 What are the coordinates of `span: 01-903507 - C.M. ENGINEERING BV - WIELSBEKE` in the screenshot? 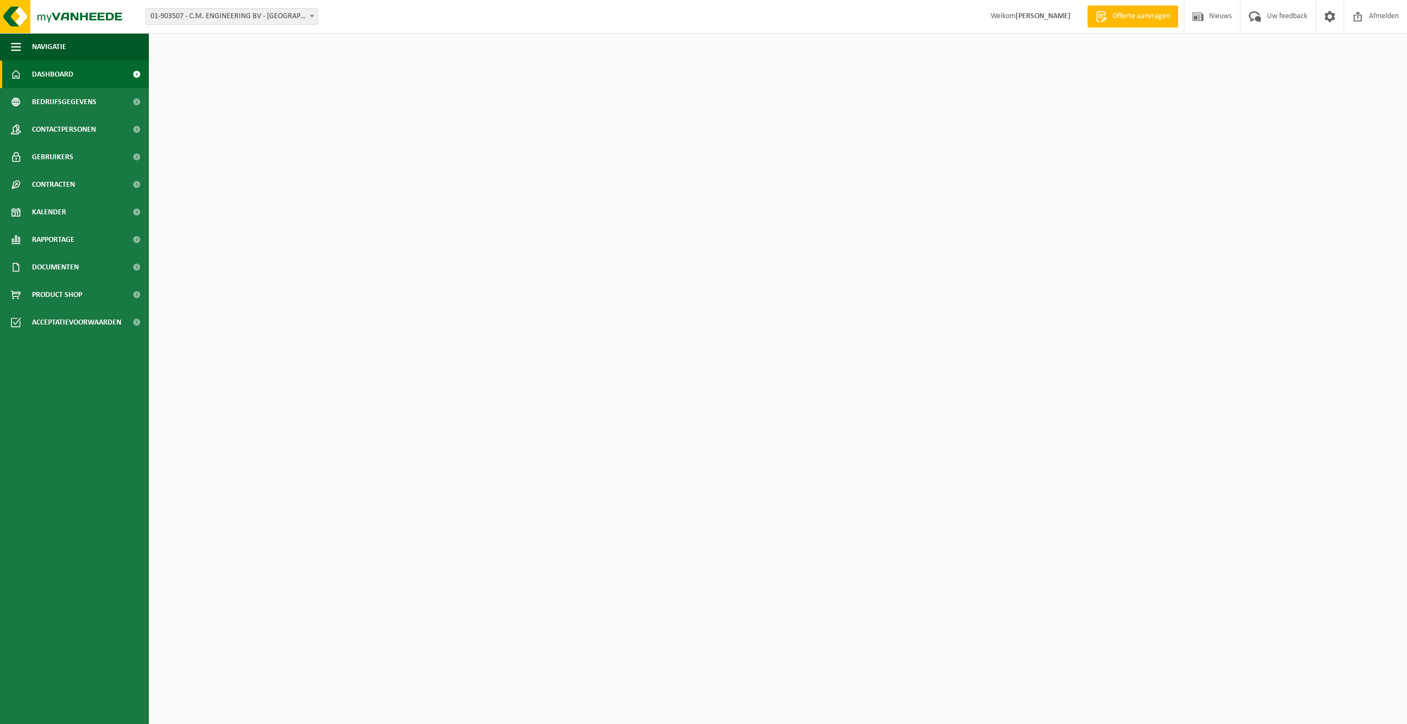 It's located at (231, 17).